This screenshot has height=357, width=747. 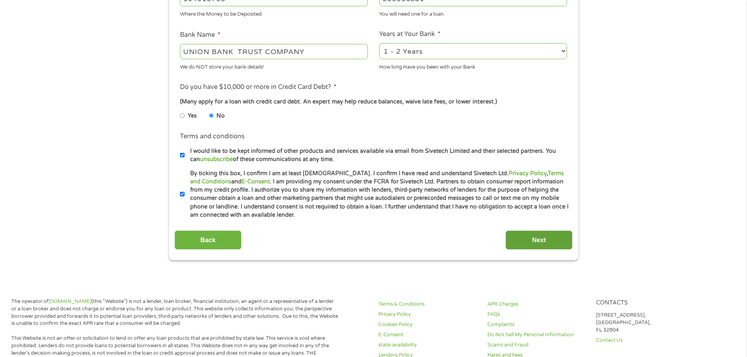 What do you see at coordinates (377, 178) in the screenshot?
I see `a: Terms and Conditions` at bounding box center [377, 178].